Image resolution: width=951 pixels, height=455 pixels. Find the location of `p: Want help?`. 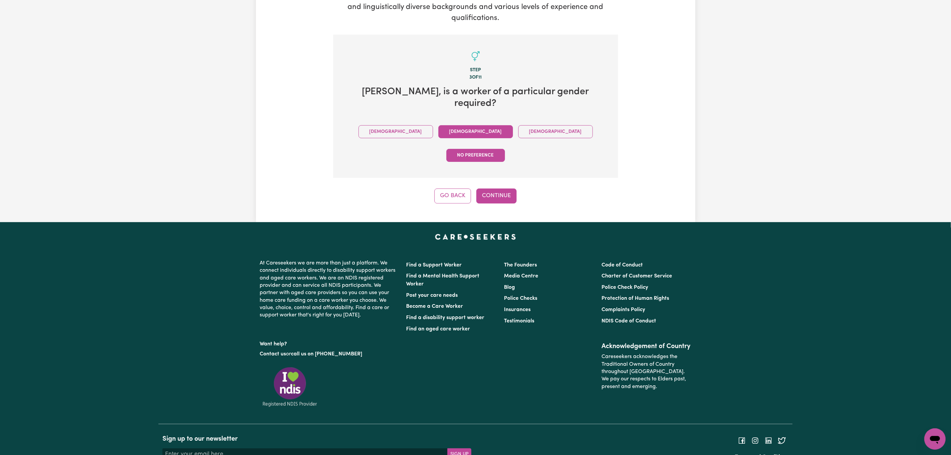

p: Want help? is located at coordinates (329, 343).